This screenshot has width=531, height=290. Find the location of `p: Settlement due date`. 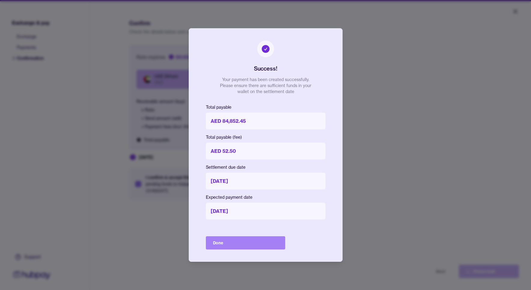

p: Settlement due date is located at coordinates (266, 167).